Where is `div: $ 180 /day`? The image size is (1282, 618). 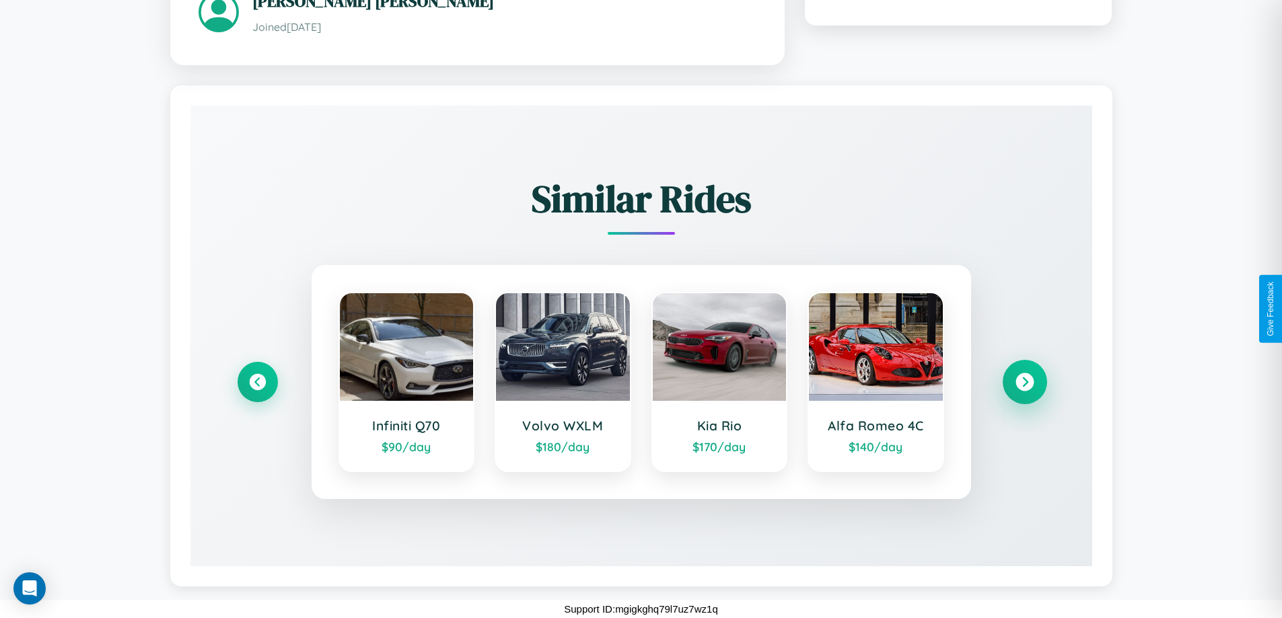
div: $ 180 /day is located at coordinates (563, 447).